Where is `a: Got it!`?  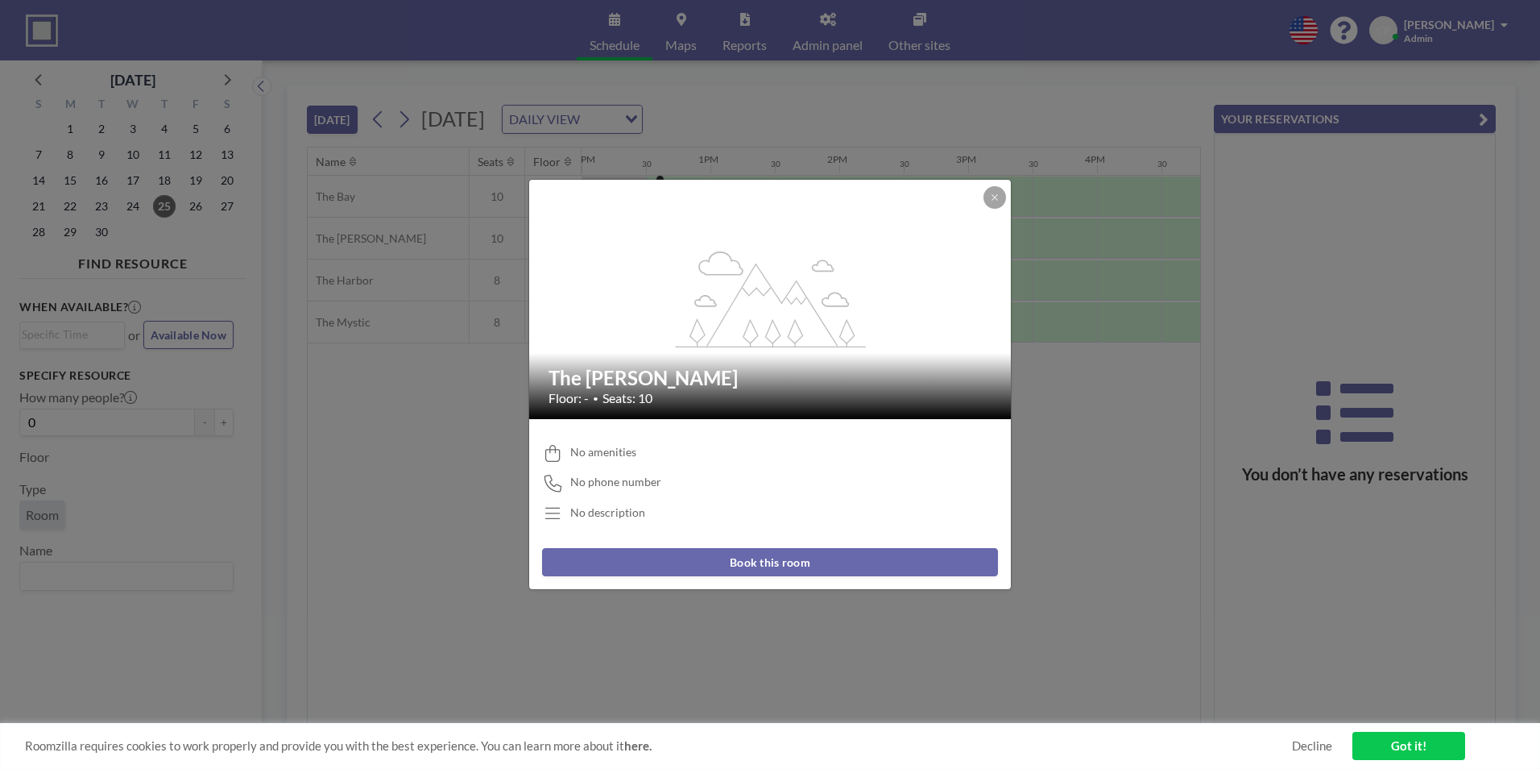
a: Got it! is located at coordinates (1409, 745).